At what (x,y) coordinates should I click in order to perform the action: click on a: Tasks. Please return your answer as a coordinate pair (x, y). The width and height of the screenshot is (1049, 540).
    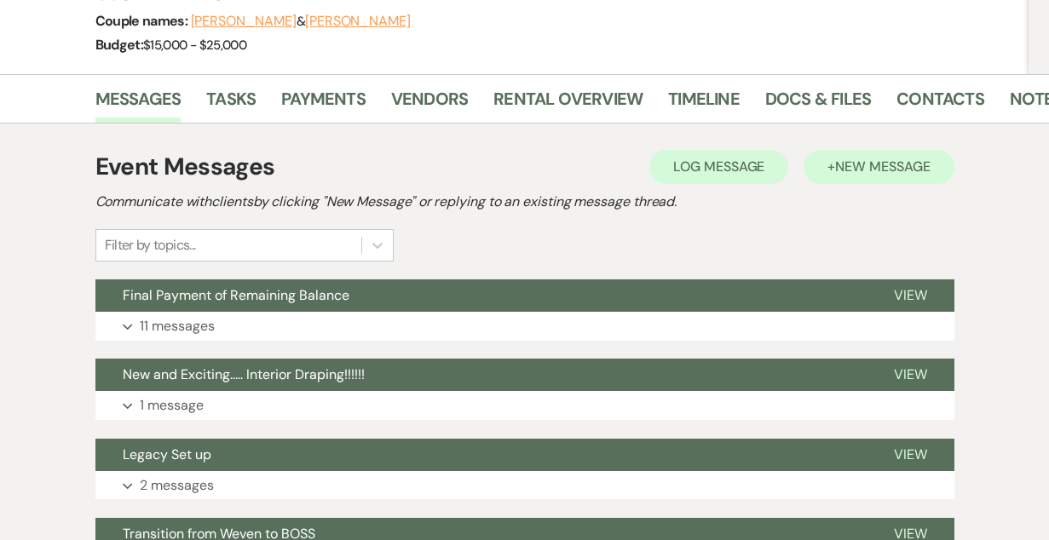
    Looking at the image, I should click on (231, 104).